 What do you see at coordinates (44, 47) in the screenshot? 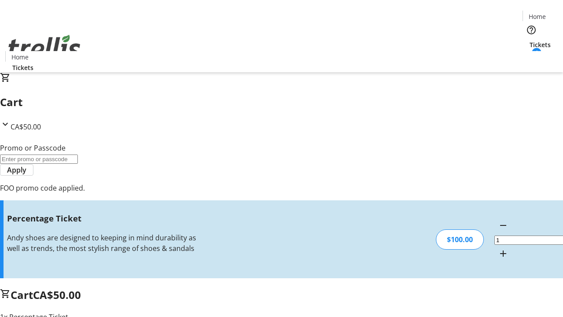
I see `img: Orient E2E Organization xAzyWartfJ's Logo` at bounding box center [44, 47].